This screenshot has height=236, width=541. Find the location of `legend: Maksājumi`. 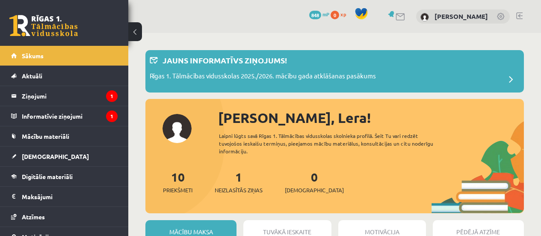

legend: Maksājumi is located at coordinates (70, 196).